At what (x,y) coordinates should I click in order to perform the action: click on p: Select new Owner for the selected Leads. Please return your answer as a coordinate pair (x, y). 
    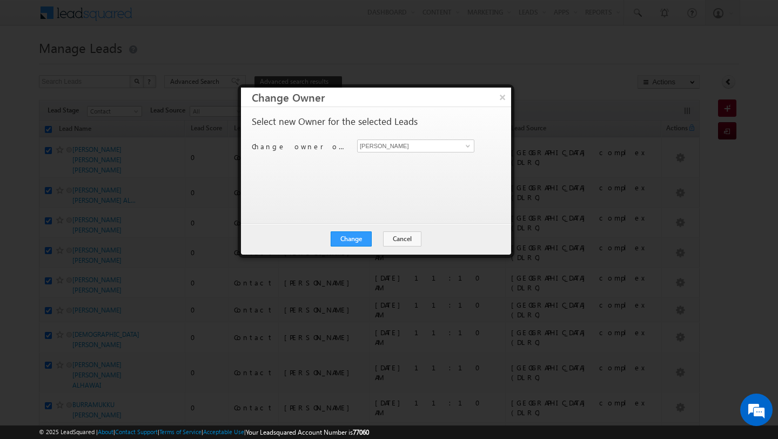
    Looking at the image, I should click on (334, 122).